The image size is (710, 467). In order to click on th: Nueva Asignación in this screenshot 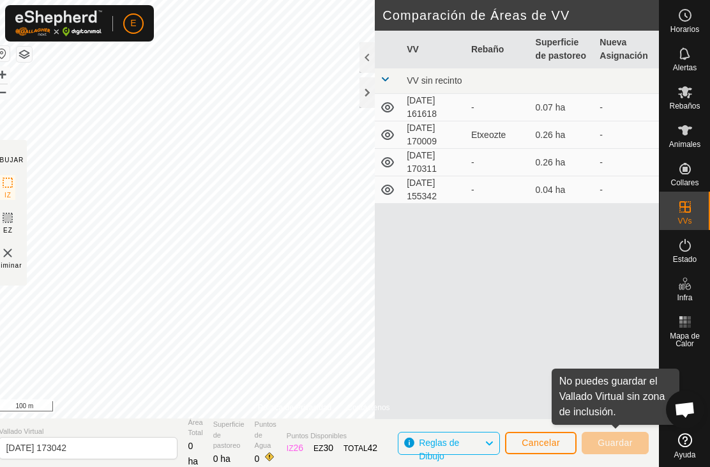, I will do `click(626, 49)`.